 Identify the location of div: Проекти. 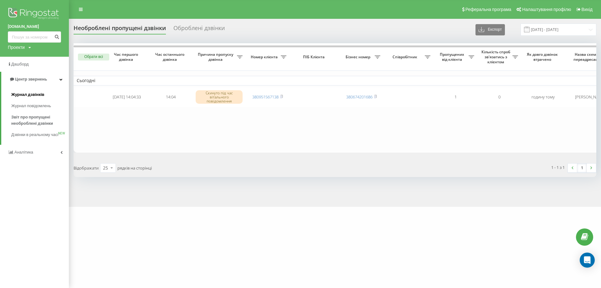
(16, 47).